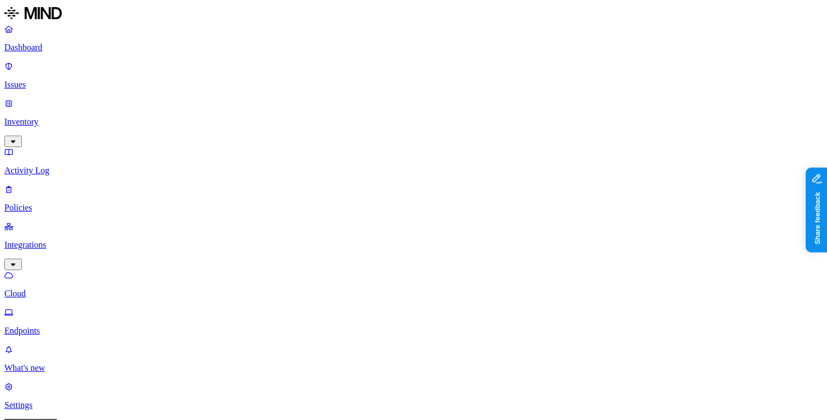 The image size is (827, 420). Describe the element at coordinates (413, 284) in the screenshot. I see `a: Cloud` at that location.